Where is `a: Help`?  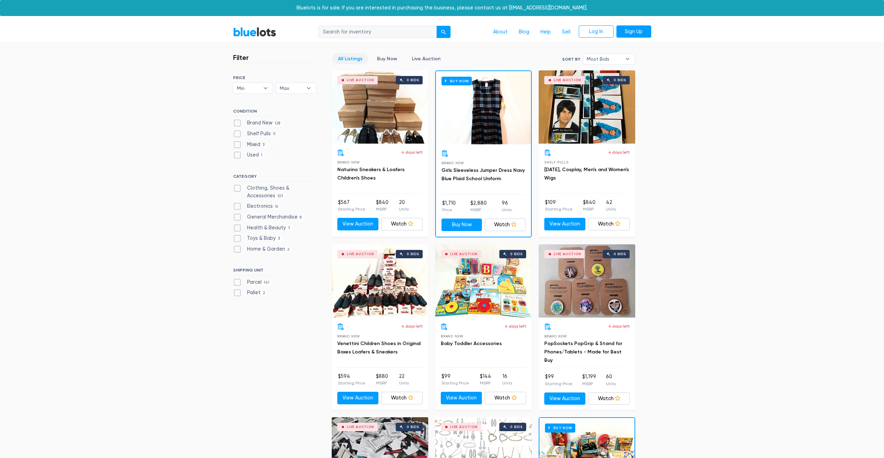
a: Help is located at coordinates (546, 32).